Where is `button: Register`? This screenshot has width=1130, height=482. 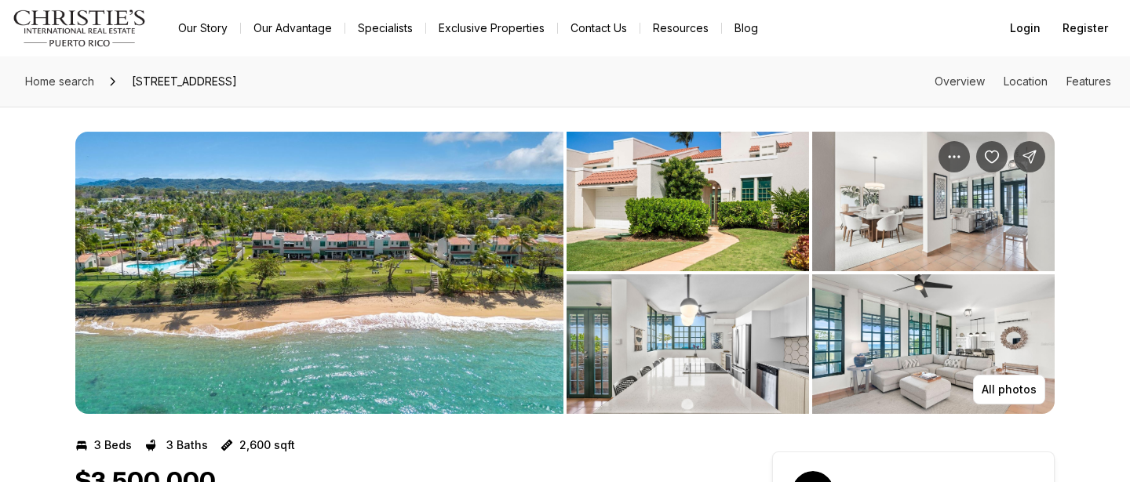 button: Register is located at coordinates (1085, 28).